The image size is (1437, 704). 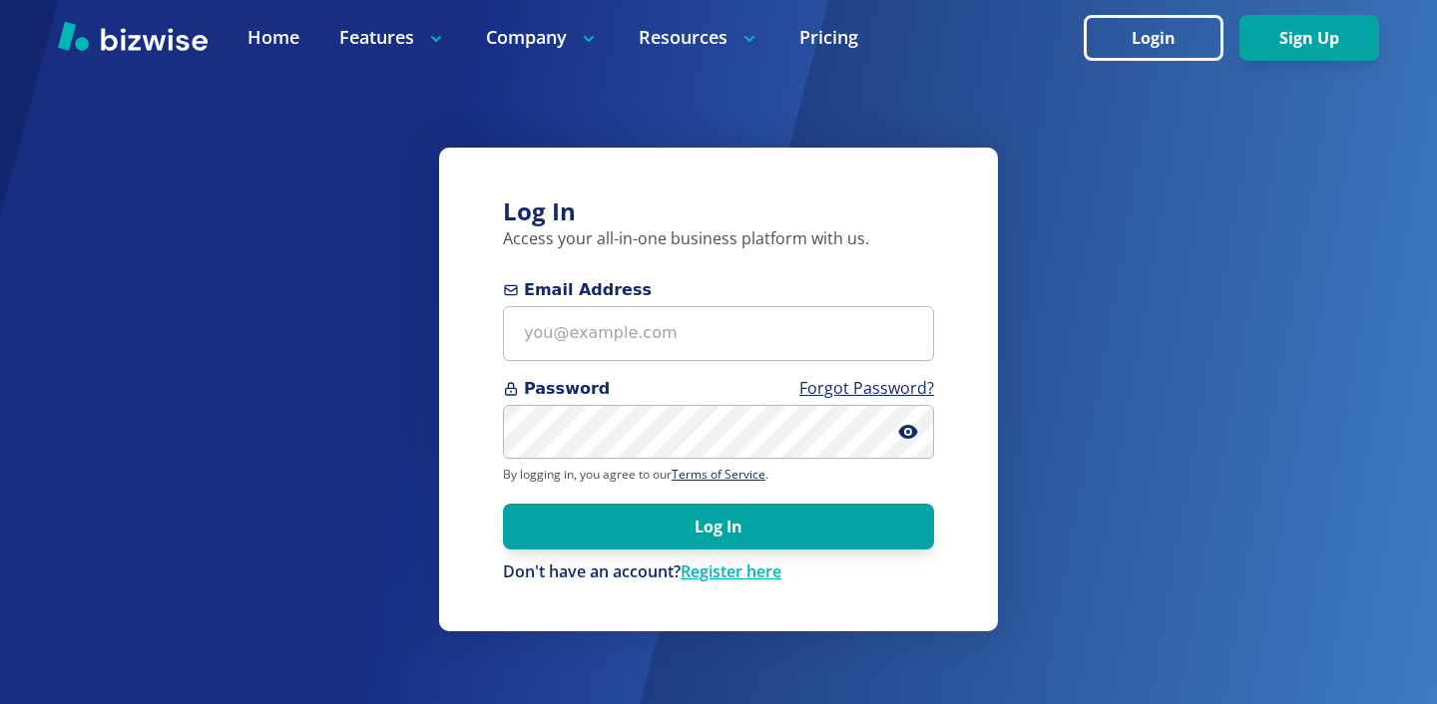 What do you see at coordinates (718, 239) in the screenshot?
I see `p: Access your all-in-one business platform with us.` at bounding box center [718, 239].